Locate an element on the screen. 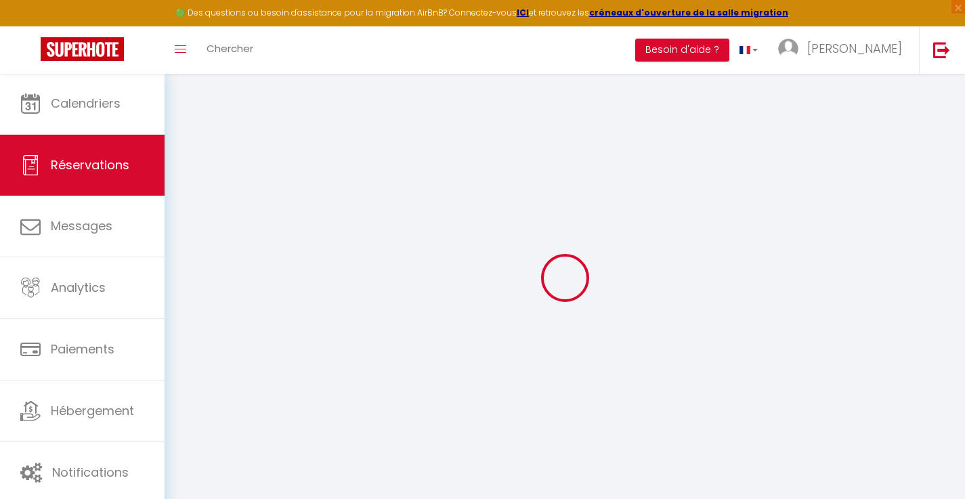  span: Messages is located at coordinates (81, 225).